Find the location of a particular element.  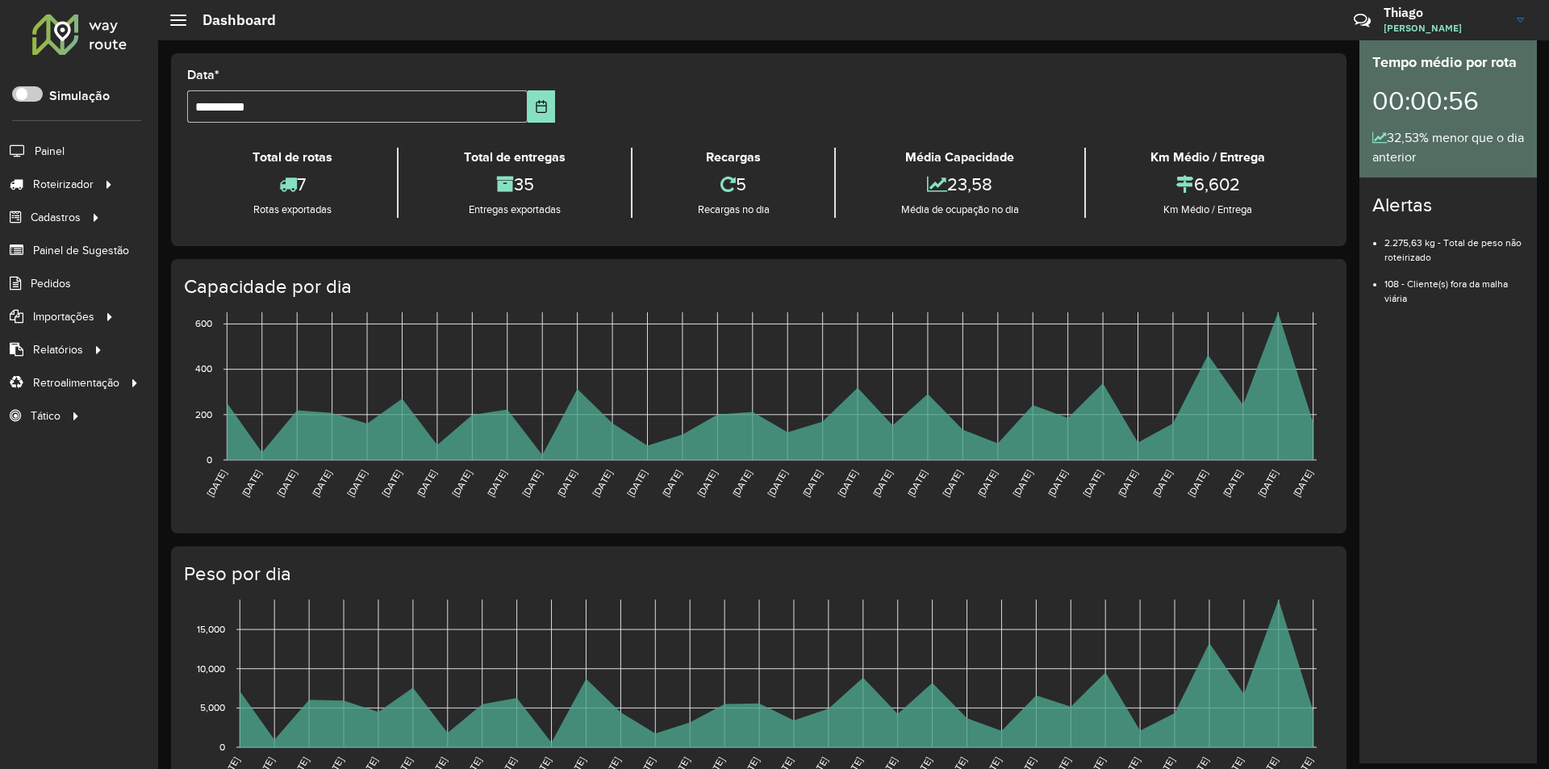

h4: Alertas is located at coordinates (1448, 205).